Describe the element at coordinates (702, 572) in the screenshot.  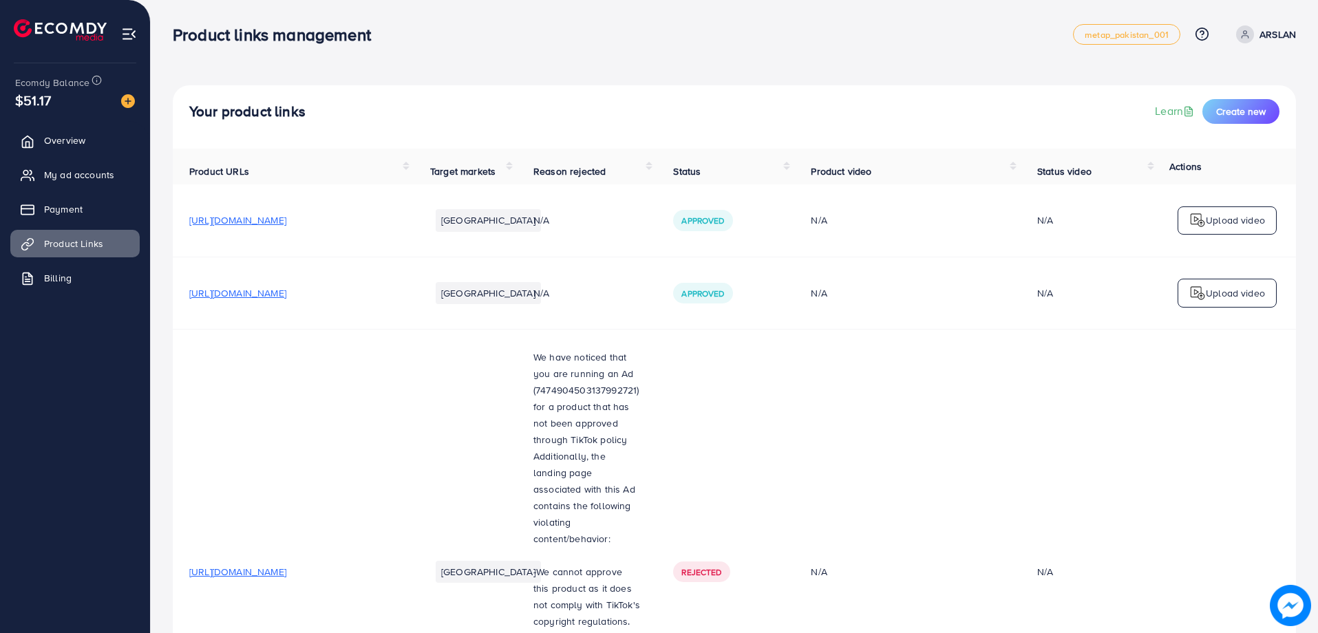
I see `span: Rejected` at that location.